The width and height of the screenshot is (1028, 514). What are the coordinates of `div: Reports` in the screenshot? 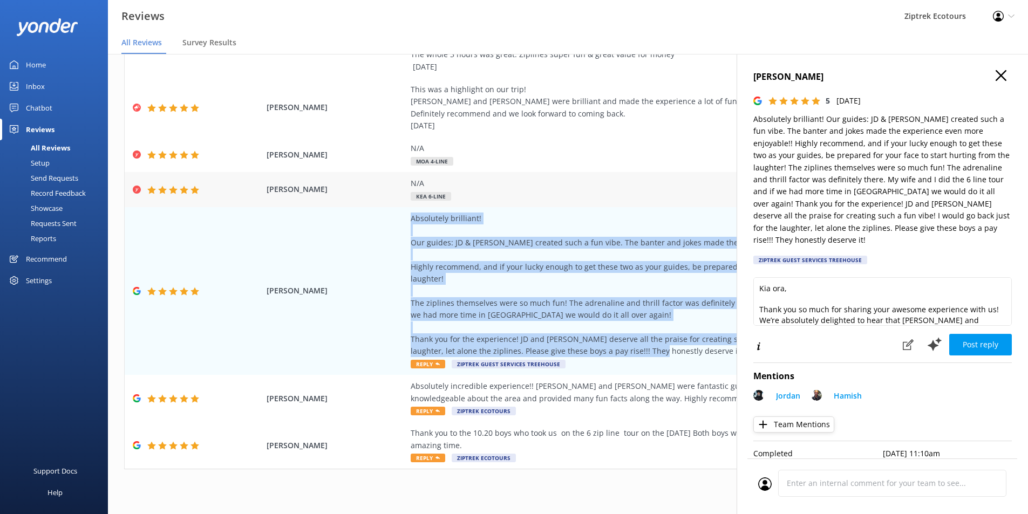 It's located at (31, 238).